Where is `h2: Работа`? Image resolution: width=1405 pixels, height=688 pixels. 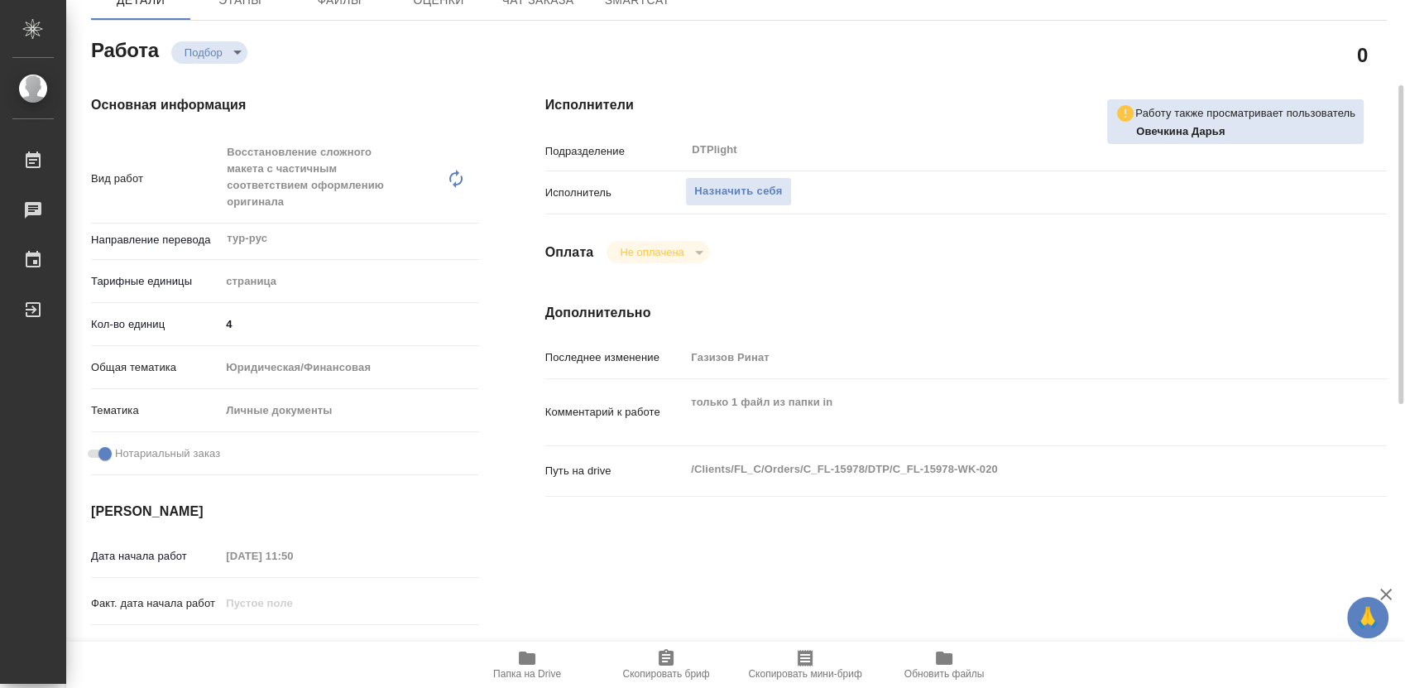 h2: Работа is located at coordinates (125, 49).